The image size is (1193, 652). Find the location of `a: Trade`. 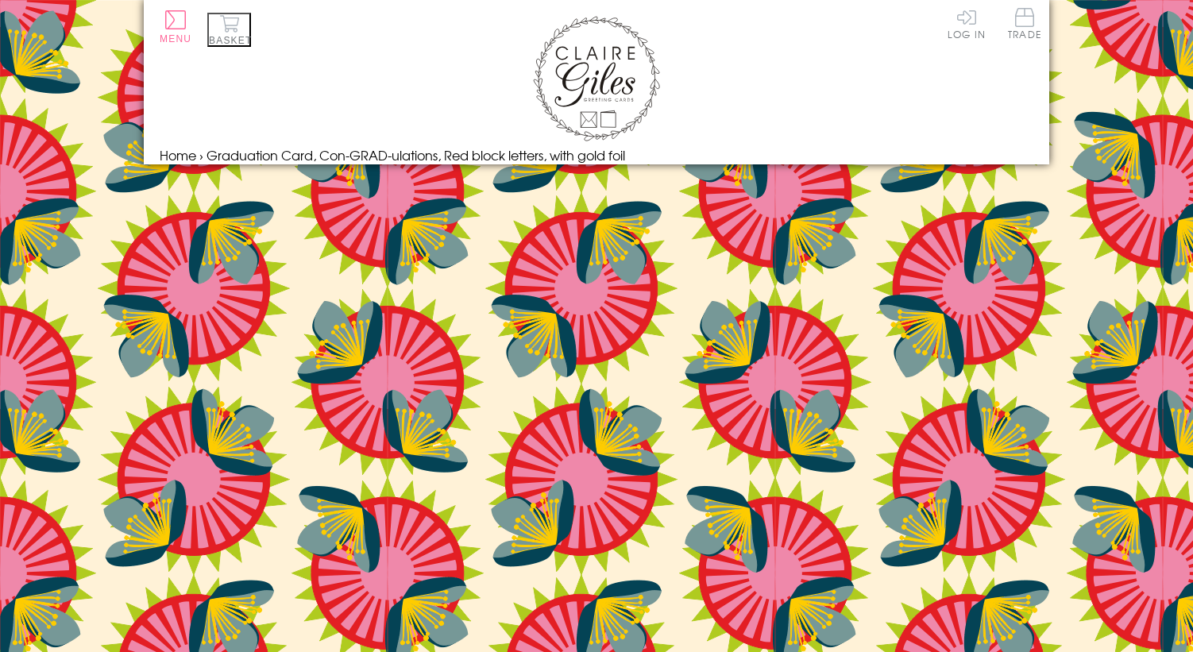

a: Trade is located at coordinates (1024, 25).